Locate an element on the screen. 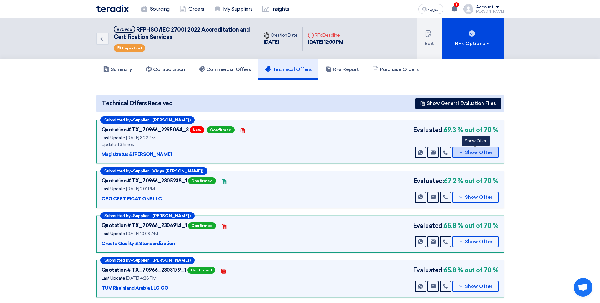 The width and height of the screenshot is (600, 303). div: Quotation # TX_70966_2305238_1 is located at coordinates (144, 181).